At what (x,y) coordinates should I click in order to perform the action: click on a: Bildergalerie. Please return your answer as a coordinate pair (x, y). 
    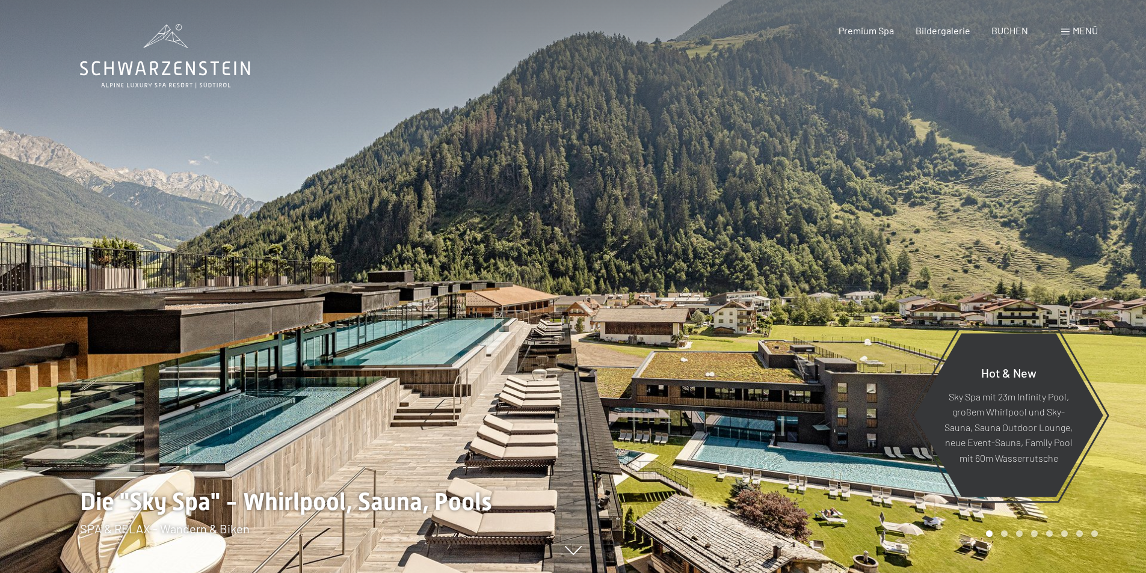
    Looking at the image, I should click on (942, 30).